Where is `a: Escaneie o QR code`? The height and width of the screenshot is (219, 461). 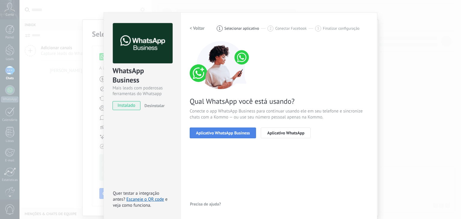 a: Escaneie o QR code is located at coordinates (145, 199).